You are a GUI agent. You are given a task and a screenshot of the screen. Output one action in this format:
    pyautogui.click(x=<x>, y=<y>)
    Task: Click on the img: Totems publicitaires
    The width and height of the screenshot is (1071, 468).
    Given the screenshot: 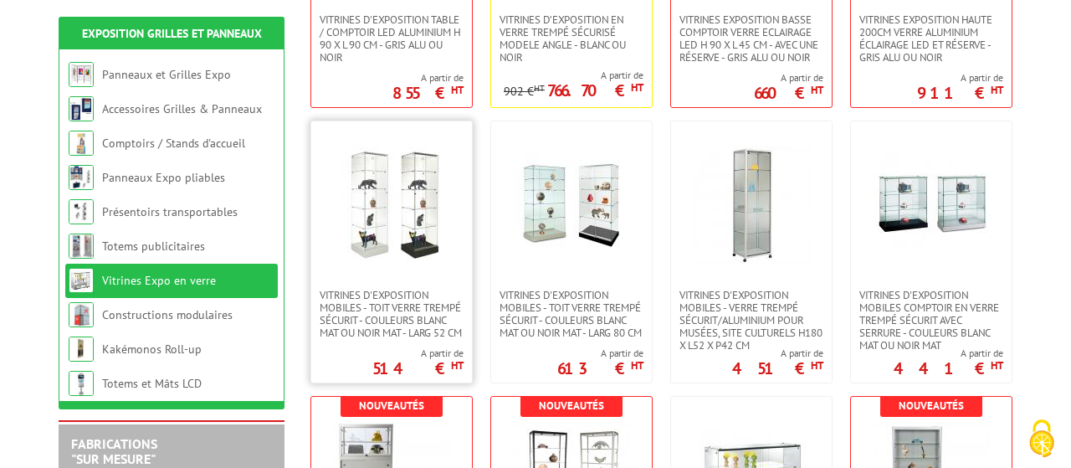 What is the action you would take?
    pyautogui.click(x=81, y=246)
    